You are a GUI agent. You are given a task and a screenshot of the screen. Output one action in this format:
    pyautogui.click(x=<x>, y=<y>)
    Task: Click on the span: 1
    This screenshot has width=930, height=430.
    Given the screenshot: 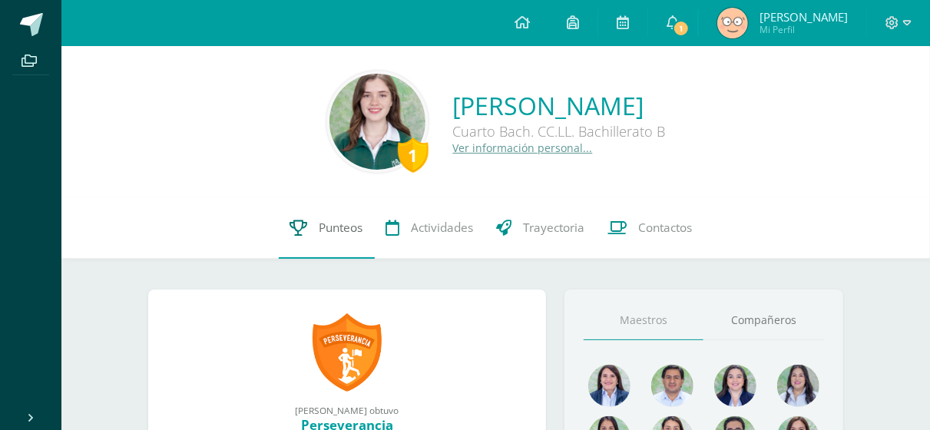 What is the action you would take?
    pyautogui.click(x=681, y=28)
    